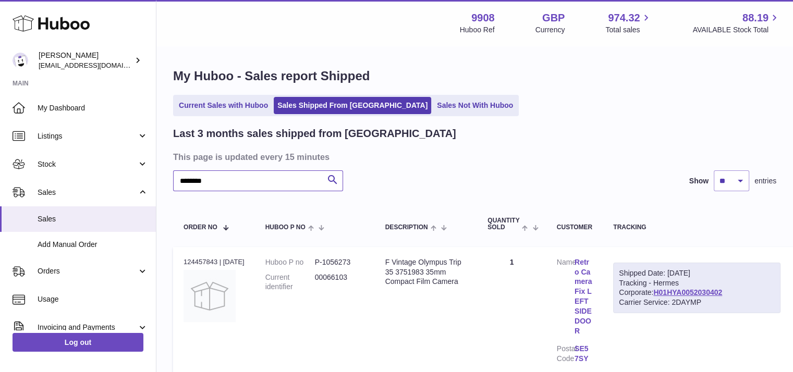 Image resolution: width=793 pixels, height=372 pixels. What do you see at coordinates (766, 181) in the screenshot?
I see `span: entries` at bounding box center [766, 181].